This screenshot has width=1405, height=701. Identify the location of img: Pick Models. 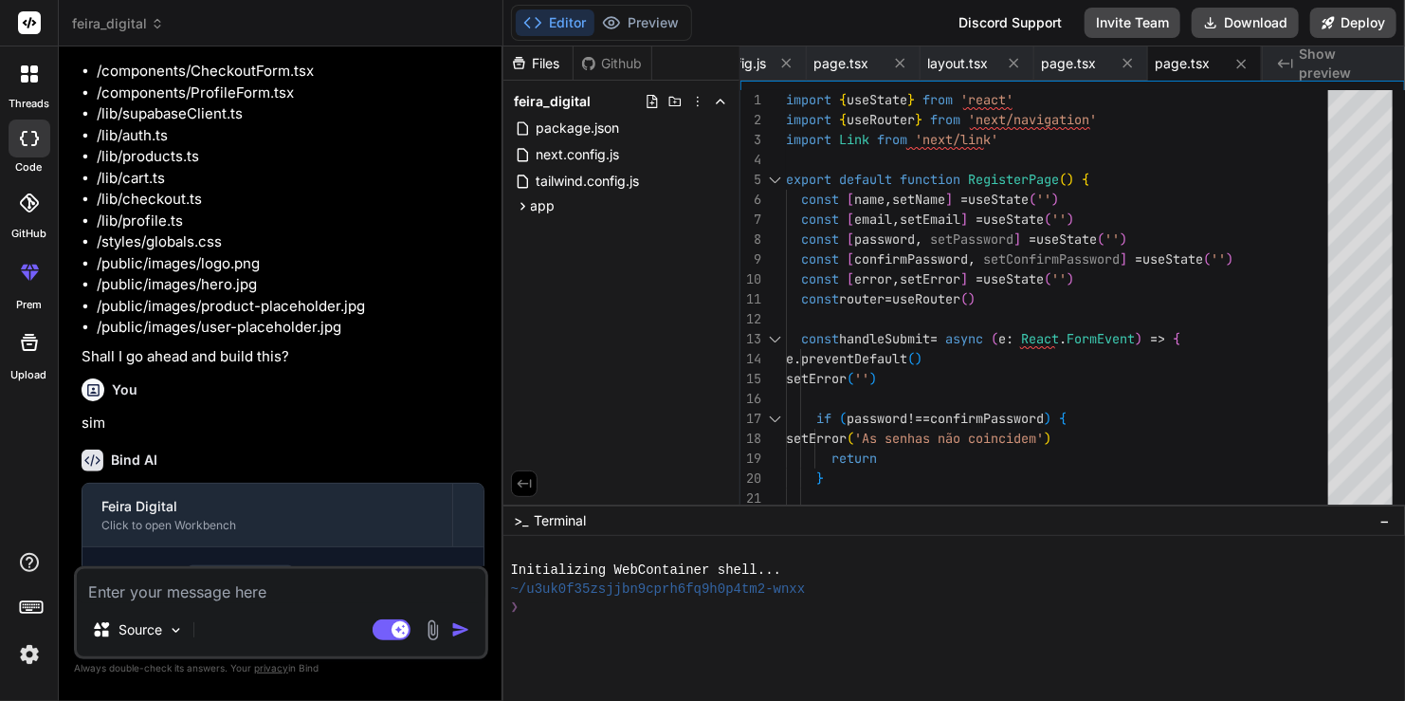
(175, 630).